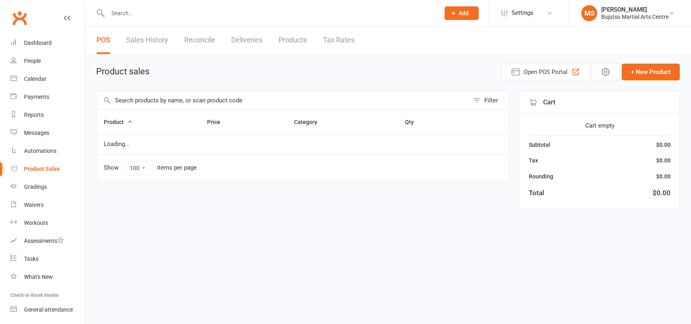 This screenshot has height=324, width=691. I want to click on div: Product Sales, so click(42, 169).